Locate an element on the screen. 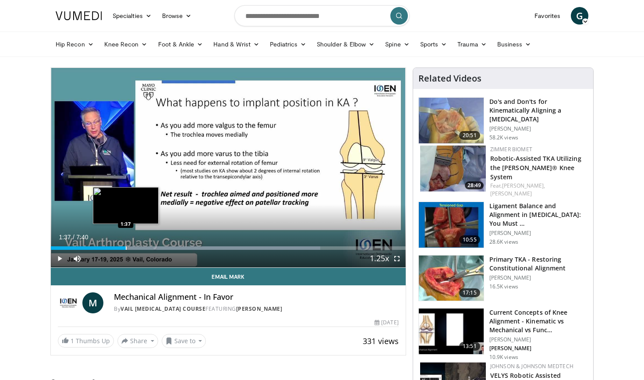  span: 1 is located at coordinates (72, 340).